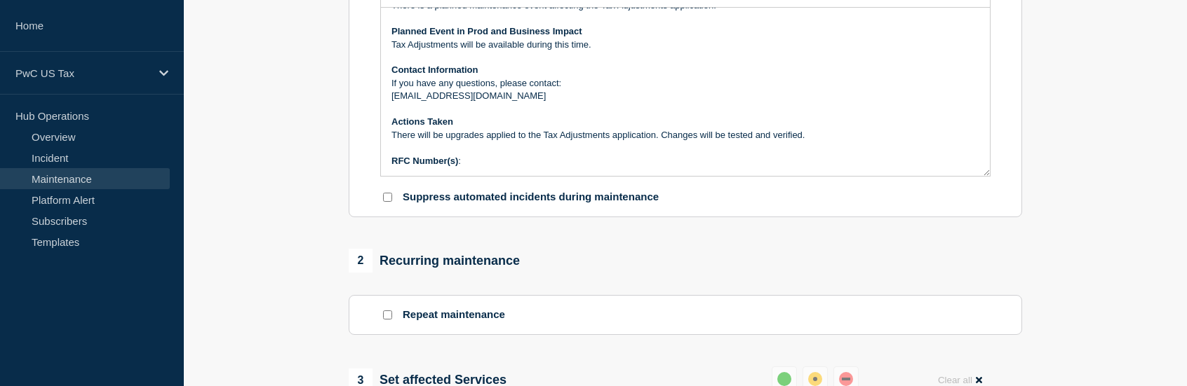 The image size is (1187, 386). Describe the element at coordinates (685, 135) in the screenshot. I see `p: There will be upgrades applied to the Tax Adjustments application. Changes will be tested and ver...` at that location.